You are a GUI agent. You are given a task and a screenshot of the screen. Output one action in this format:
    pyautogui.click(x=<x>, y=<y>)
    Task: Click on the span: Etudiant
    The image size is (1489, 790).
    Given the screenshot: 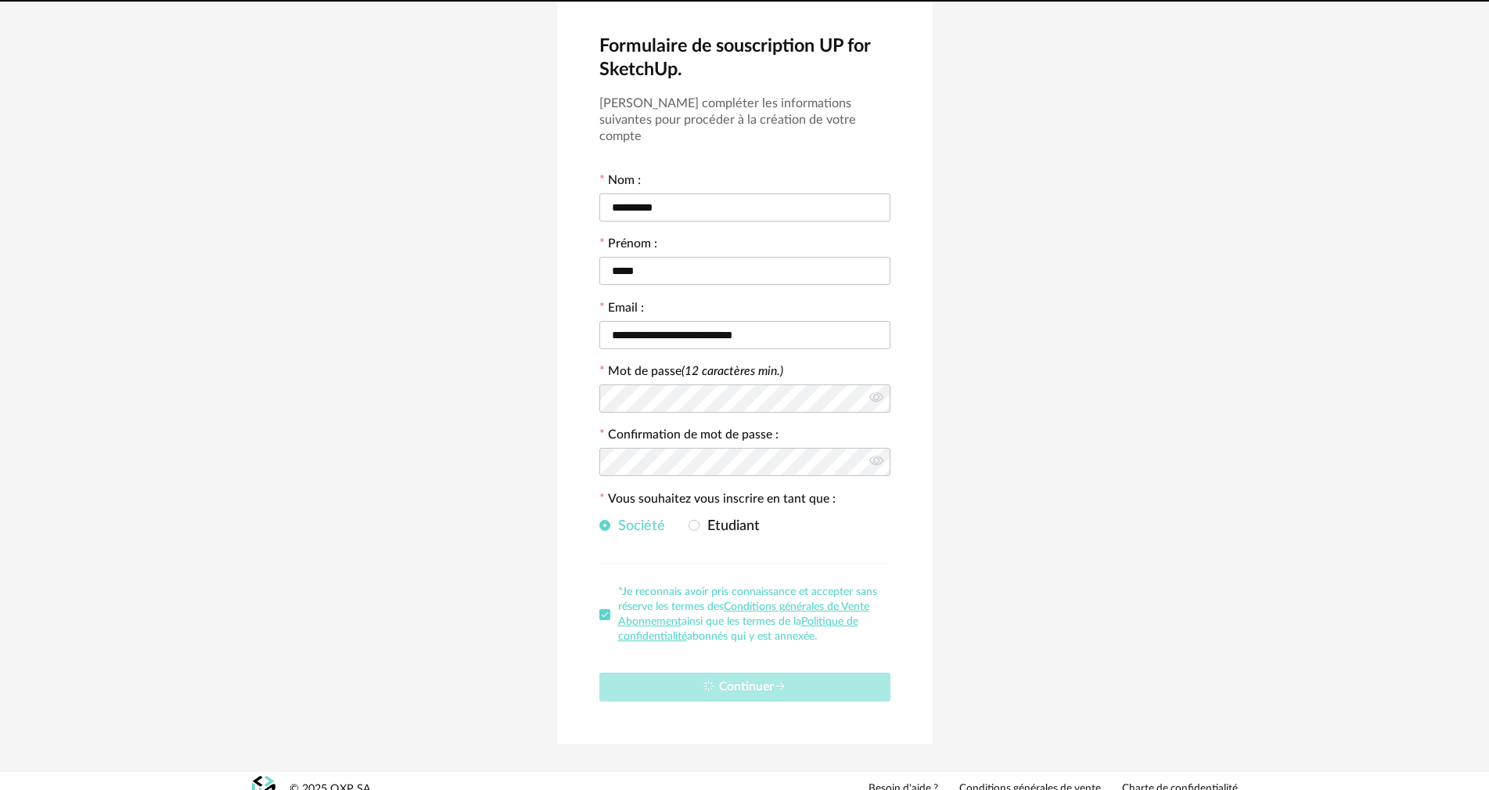 What is the action you would take?
    pyautogui.click(x=729, y=526)
    